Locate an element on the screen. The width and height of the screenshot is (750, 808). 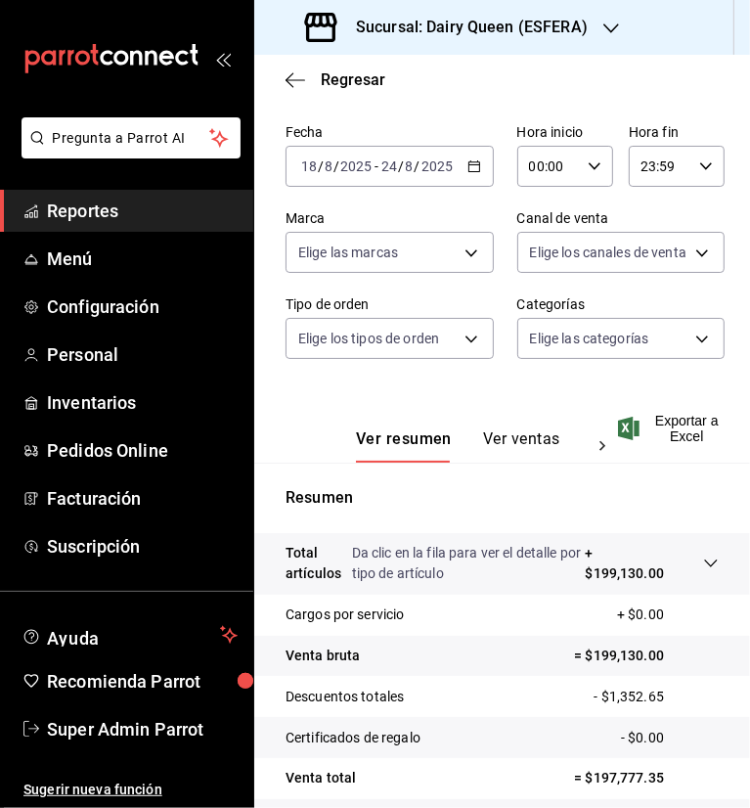
span: Inventarios is located at coordinates (142, 402).